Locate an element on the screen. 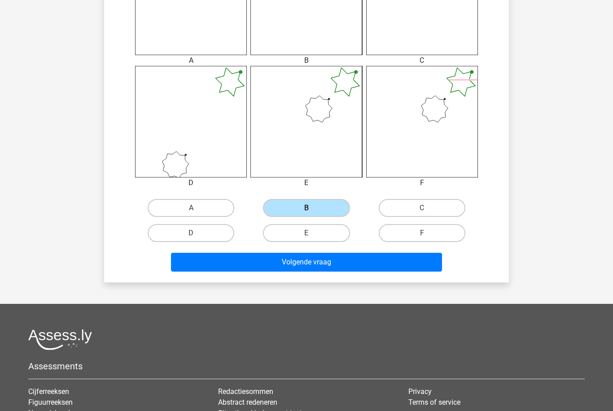  a: Terms of service is located at coordinates (434, 402).